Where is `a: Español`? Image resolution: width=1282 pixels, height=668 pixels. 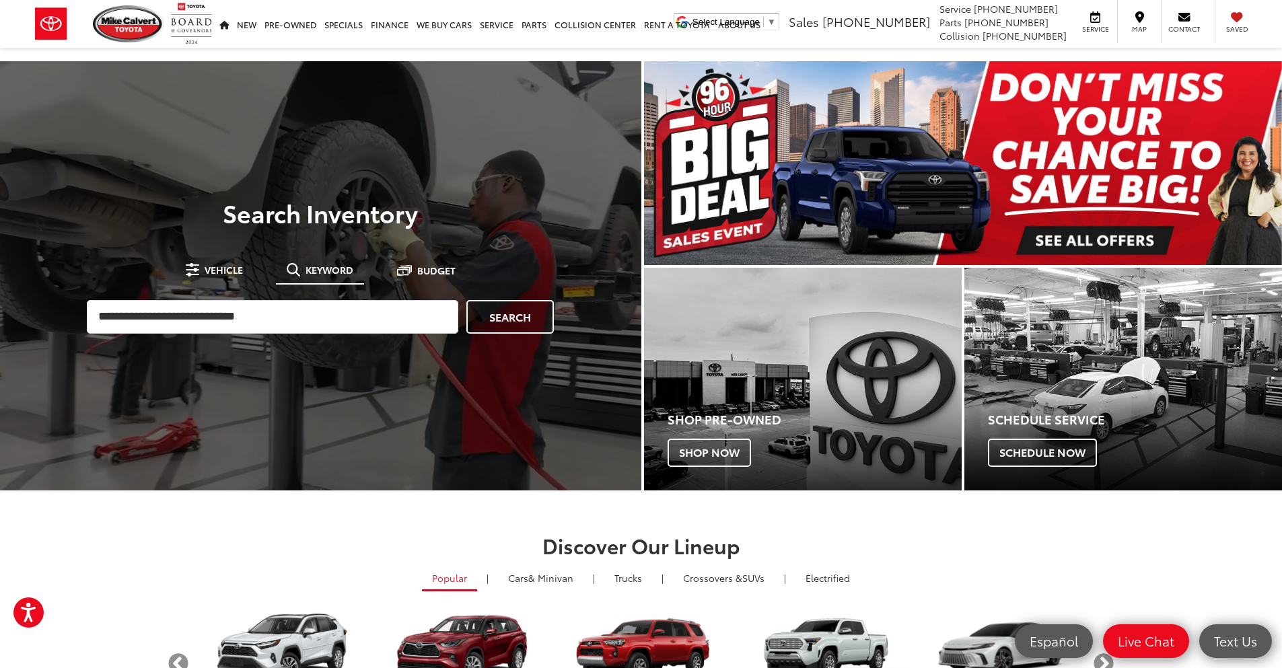 a: Español is located at coordinates (1054, 641).